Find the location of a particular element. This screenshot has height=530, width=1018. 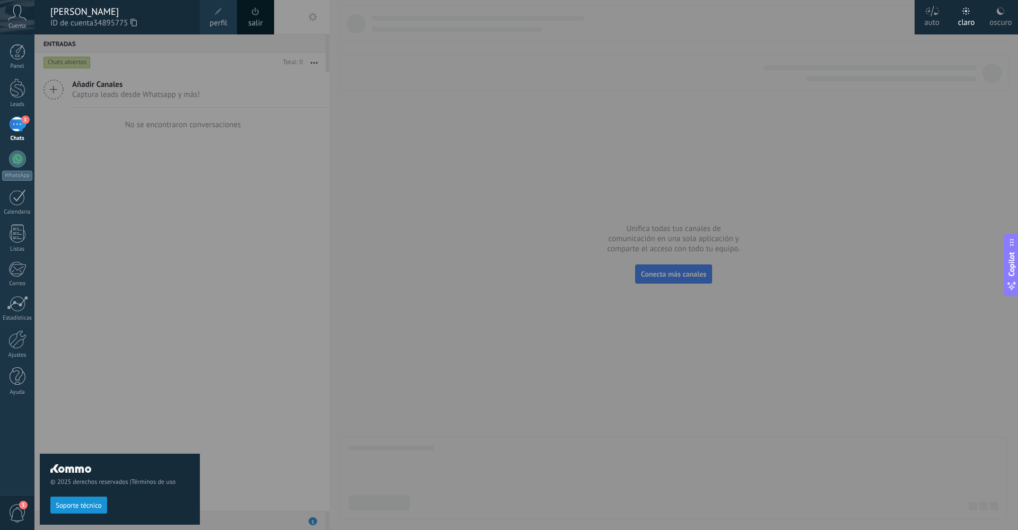

span: perfil is located at coordinates (218, 23).